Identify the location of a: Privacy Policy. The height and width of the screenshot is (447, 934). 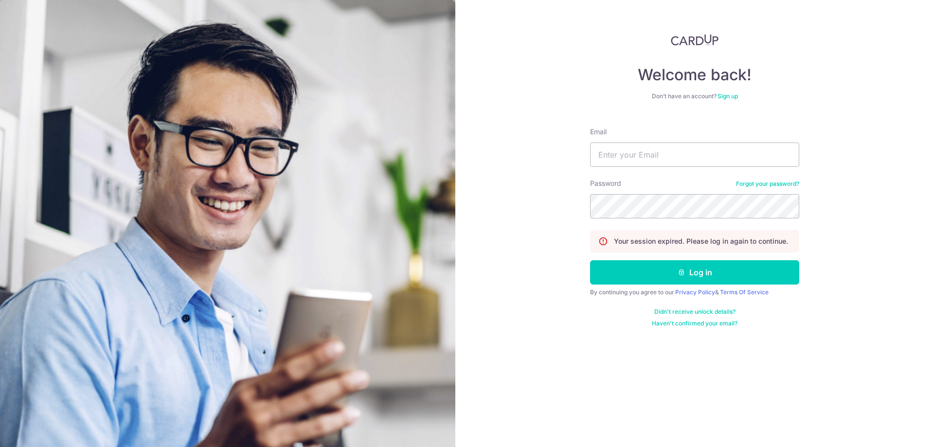
(695, 292).